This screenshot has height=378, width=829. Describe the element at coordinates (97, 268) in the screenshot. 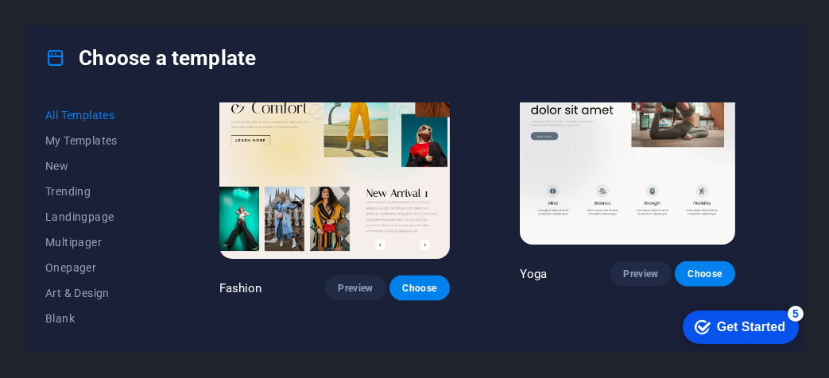

I see `span: Onepager` at that location.